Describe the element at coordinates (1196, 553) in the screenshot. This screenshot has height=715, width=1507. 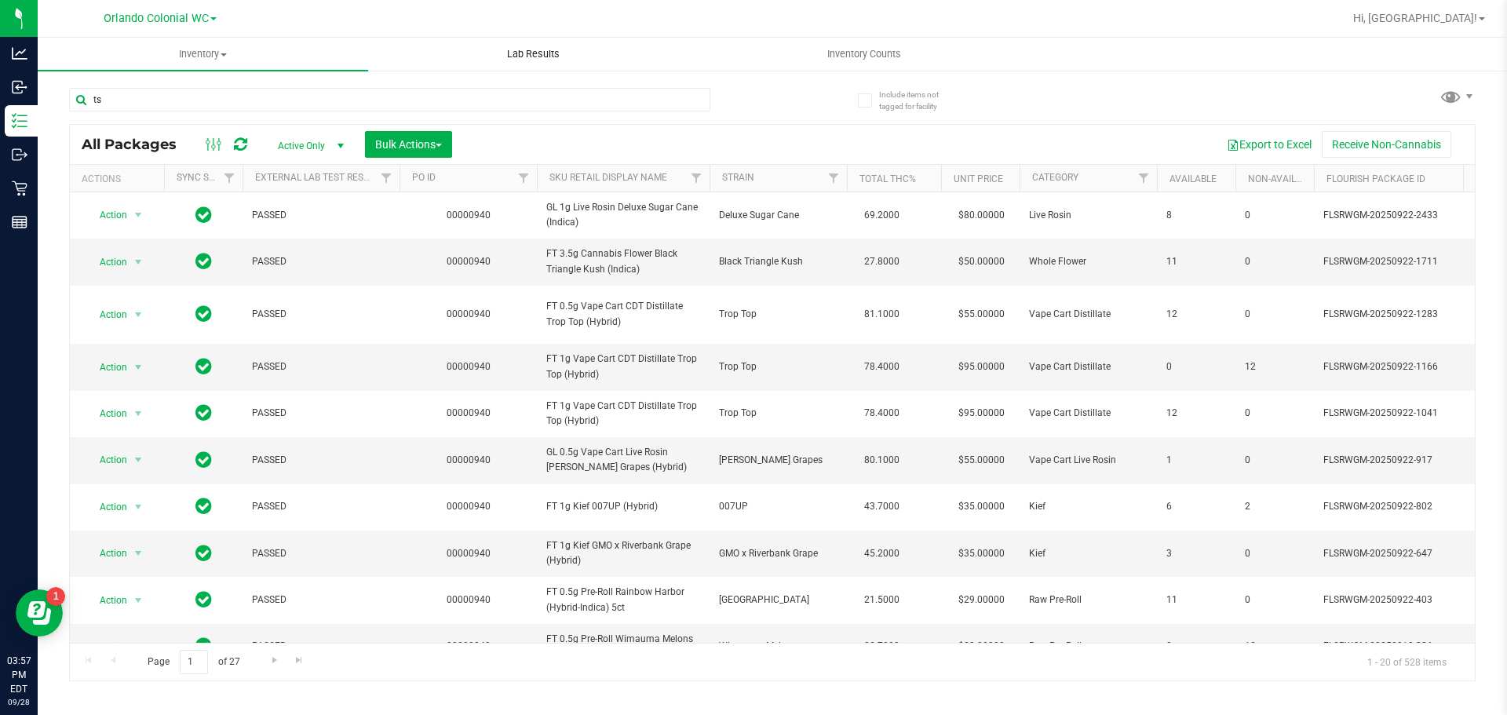
I see `span: 3` at that location.